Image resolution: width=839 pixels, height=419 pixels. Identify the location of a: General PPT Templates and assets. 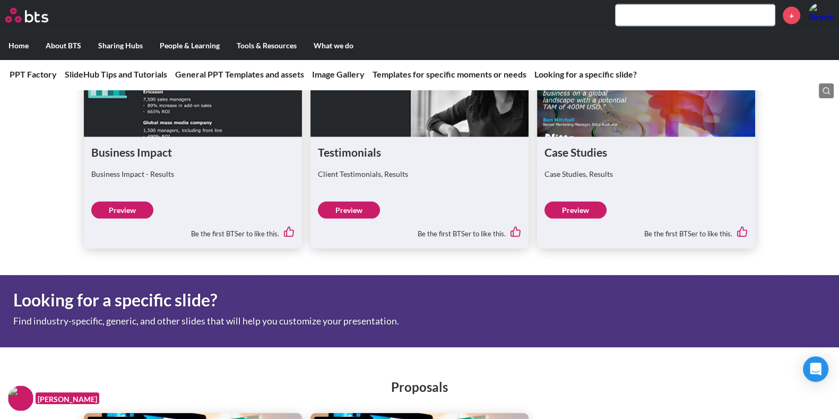
(239, 74).